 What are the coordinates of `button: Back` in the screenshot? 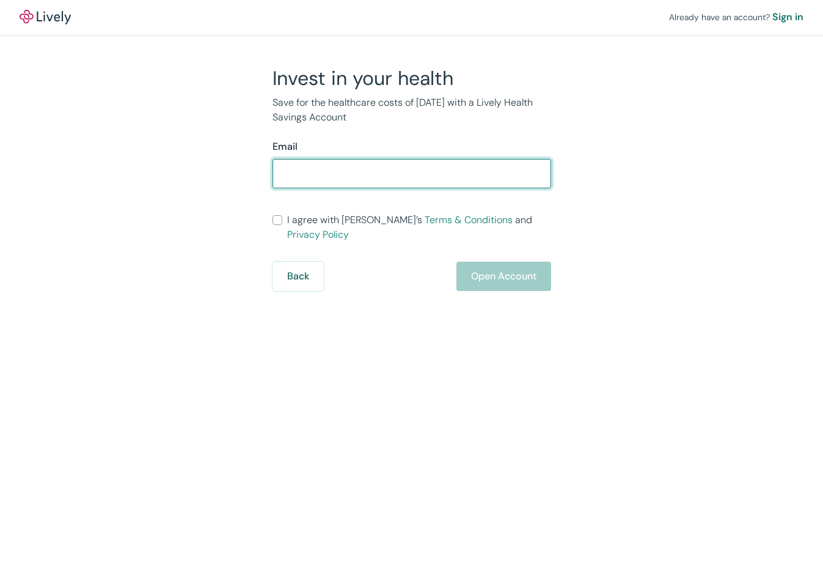 It's located at (298, 276).